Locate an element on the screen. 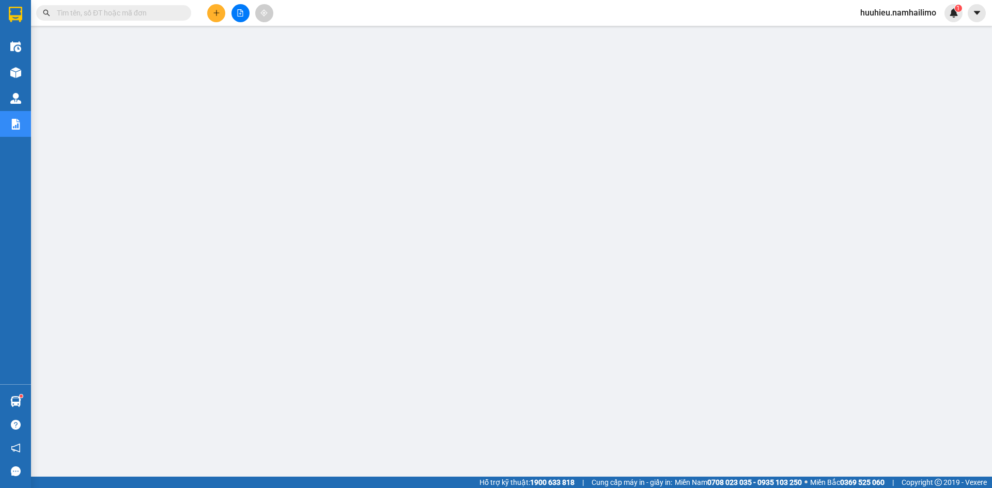  span: caret-down is located at coordinates (977, 13).